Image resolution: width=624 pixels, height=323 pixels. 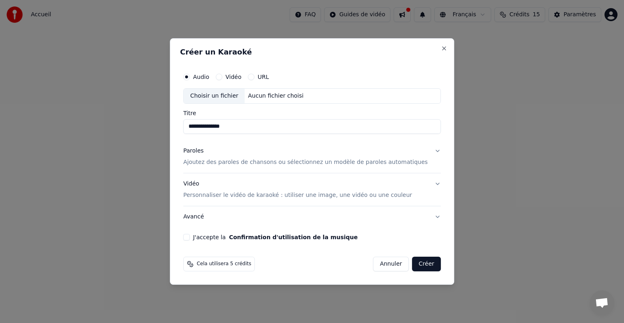 I want to click on h2: Créer un Karaoké, so click(x=312, y=52).